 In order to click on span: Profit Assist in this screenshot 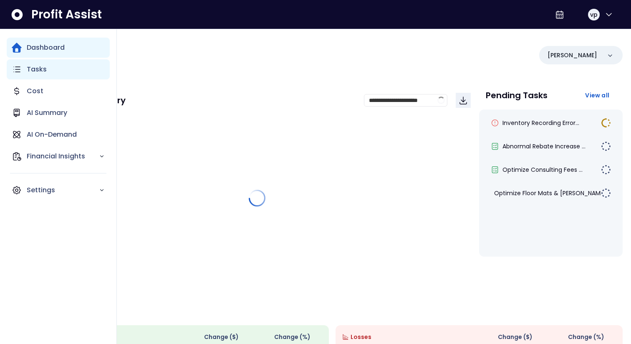, I will do `click(66, 15)`.